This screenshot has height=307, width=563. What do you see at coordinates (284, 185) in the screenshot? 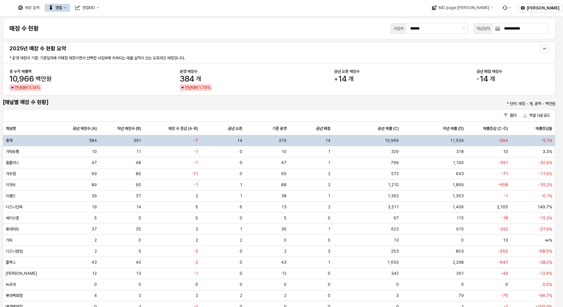
I see `span: 88` at bounding box center [284, 185].